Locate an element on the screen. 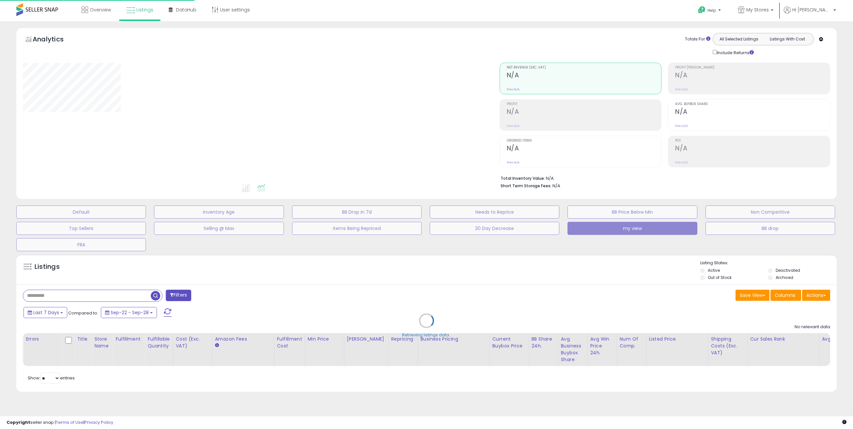  div: Include Returns is located at coordinates (734, 52).